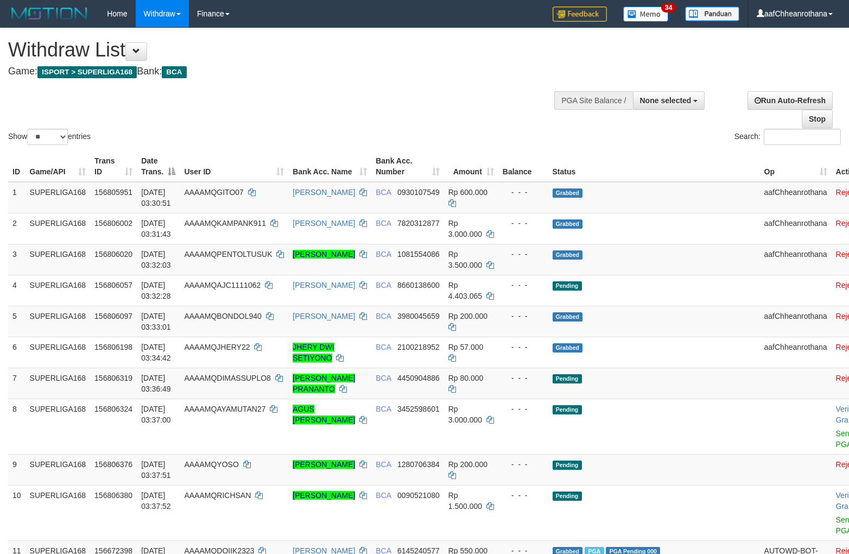 This screenshot has height=554, width=849. What do you see at coordinates (466, 378) in the screenshot?
I see `span: Rp 80.000` at bounding box center [466, 378].